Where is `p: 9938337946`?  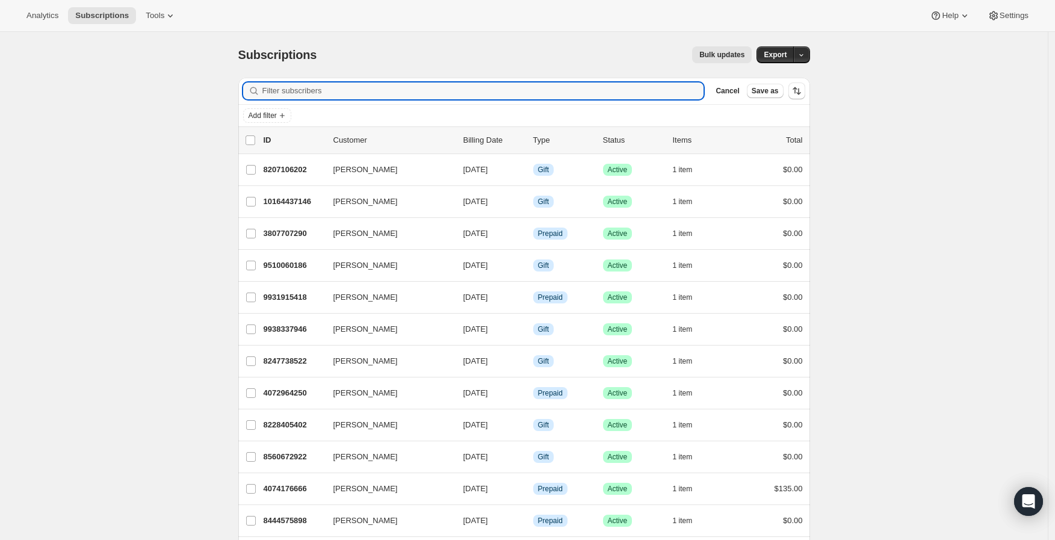
p: 9938337946 is located at coordinates (294, 329).